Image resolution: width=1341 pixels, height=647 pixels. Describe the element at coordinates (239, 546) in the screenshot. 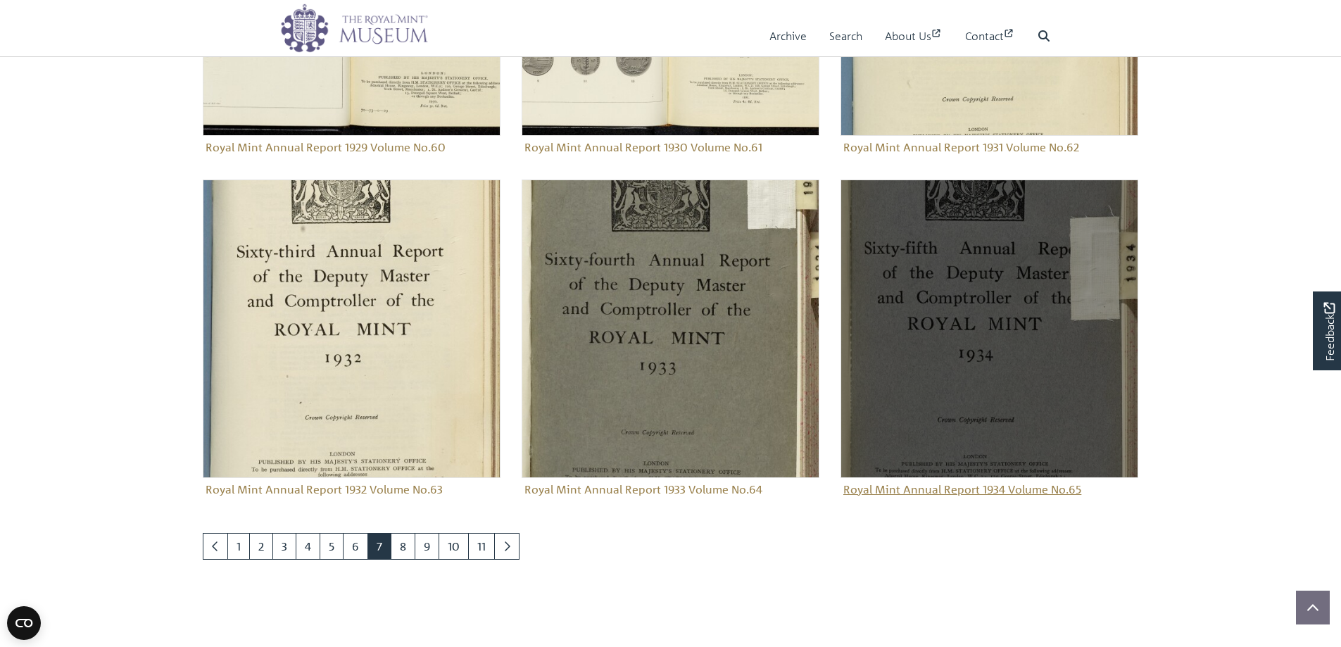

I see `a: Goto page 1` at that location.